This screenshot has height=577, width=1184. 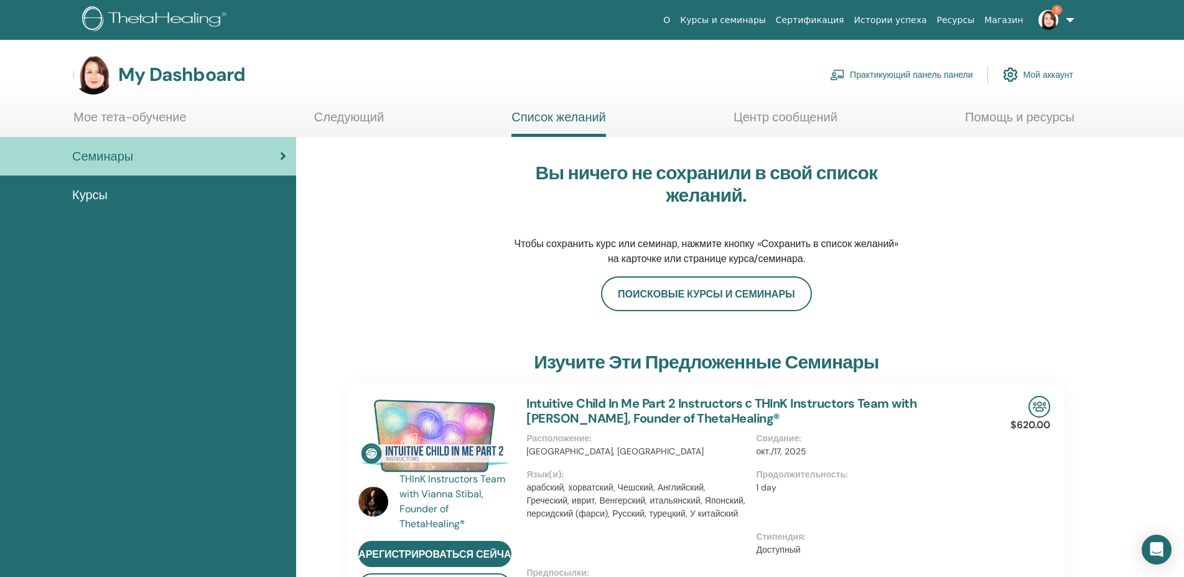 What do you see at coordinates (435, 436) in the screenshot?
I see `img: Intuitive Child In Me Part 2 Instructors` at bounding box center [435, 436].